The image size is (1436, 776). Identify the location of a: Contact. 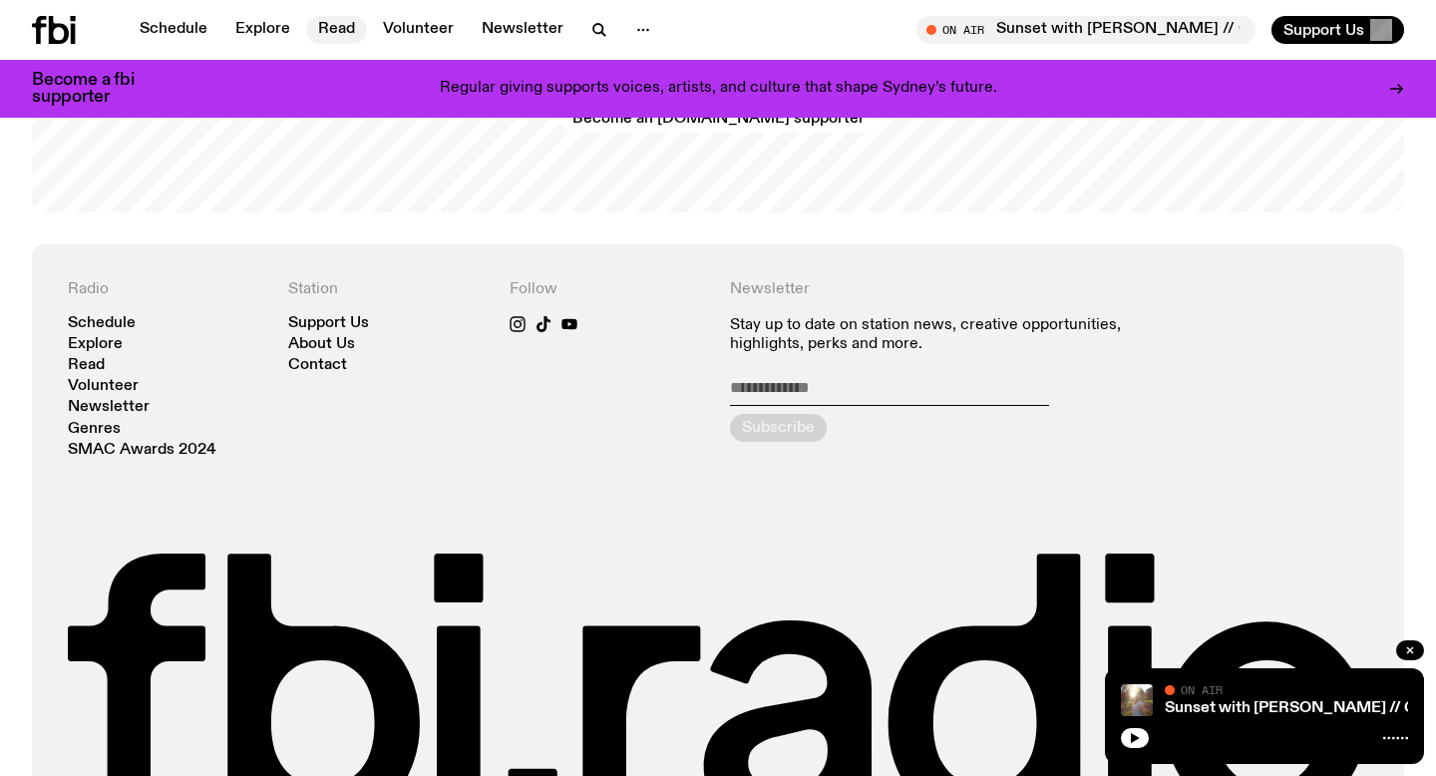
(317, 365).